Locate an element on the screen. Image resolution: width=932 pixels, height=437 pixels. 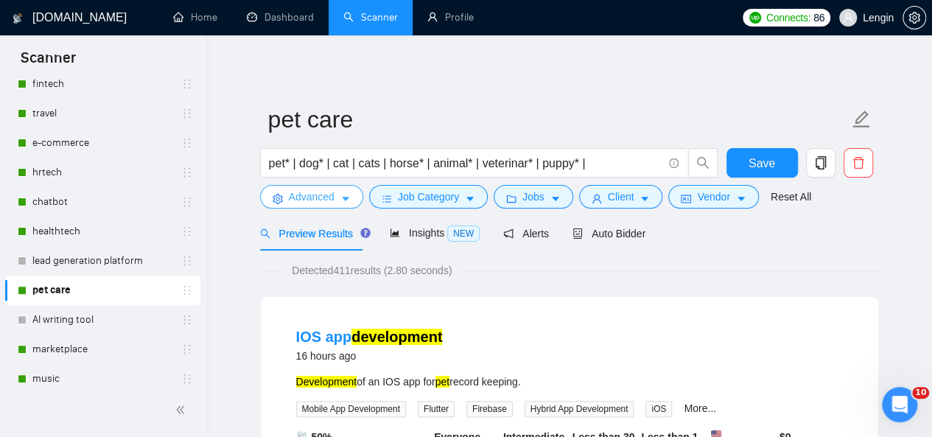
button: copy is located at coordinates (821, 163).